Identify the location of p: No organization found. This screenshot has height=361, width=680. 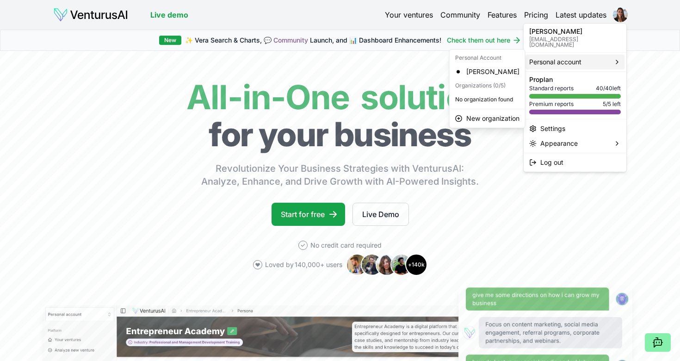
(487, 100).